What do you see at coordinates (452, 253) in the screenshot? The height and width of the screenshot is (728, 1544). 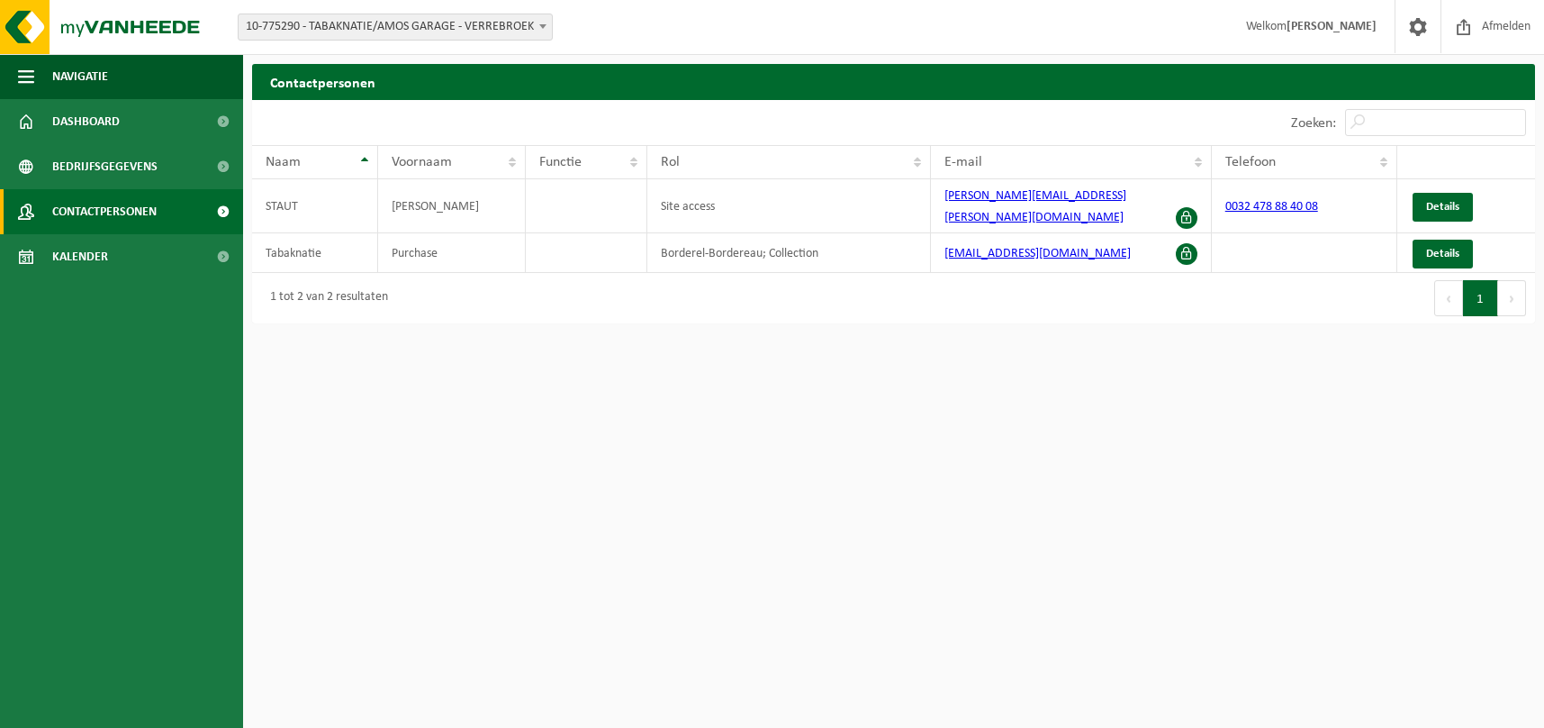 I see `td: Purchase` at bounding box center [452, 253].